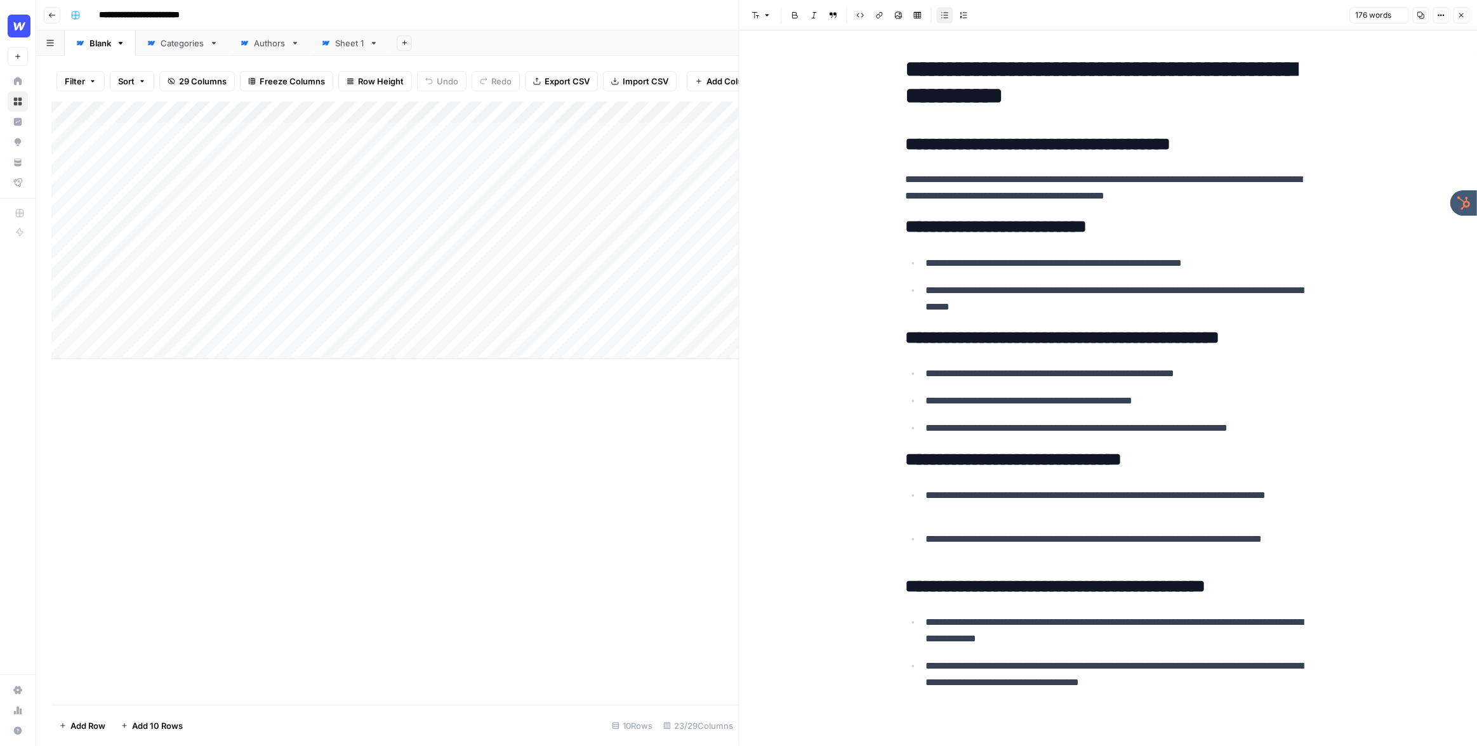 This screenshot has width=1477, height=746. Describe the element at coordinates (350, 43) in the screenshot. I see `a: Sheet 1` at that location.